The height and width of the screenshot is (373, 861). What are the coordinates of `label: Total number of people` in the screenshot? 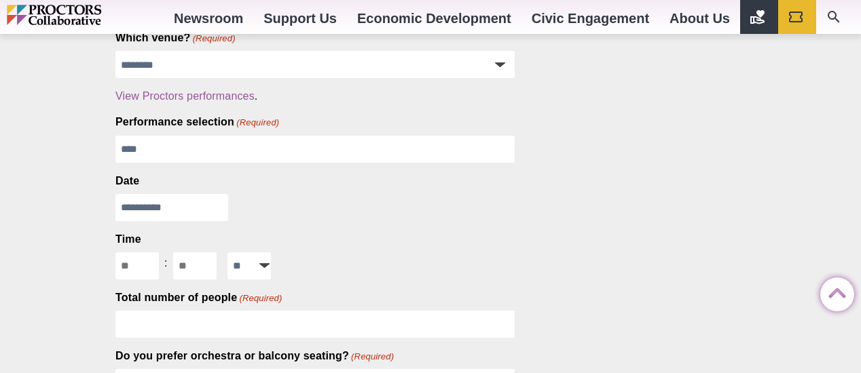 It's located at (199, 298).